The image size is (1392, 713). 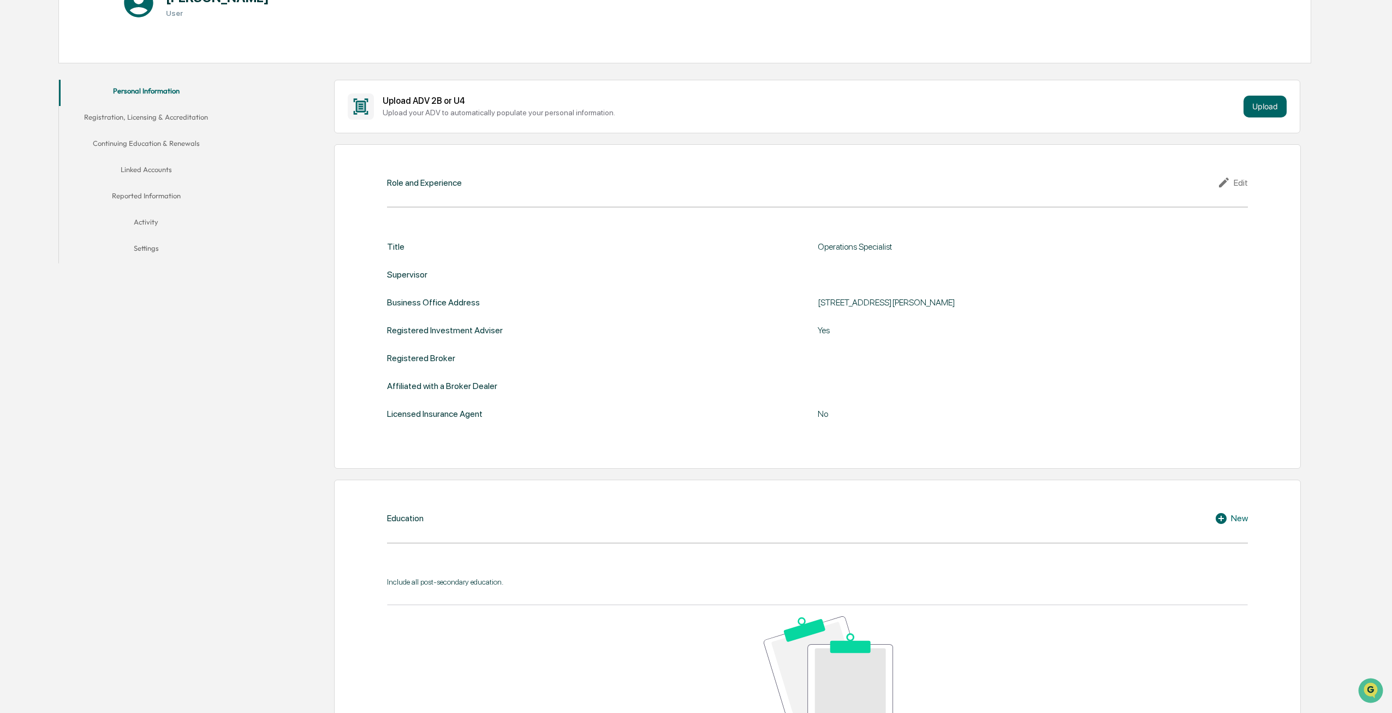 I want to click on span: Pylon, so click(x=120, y=189).